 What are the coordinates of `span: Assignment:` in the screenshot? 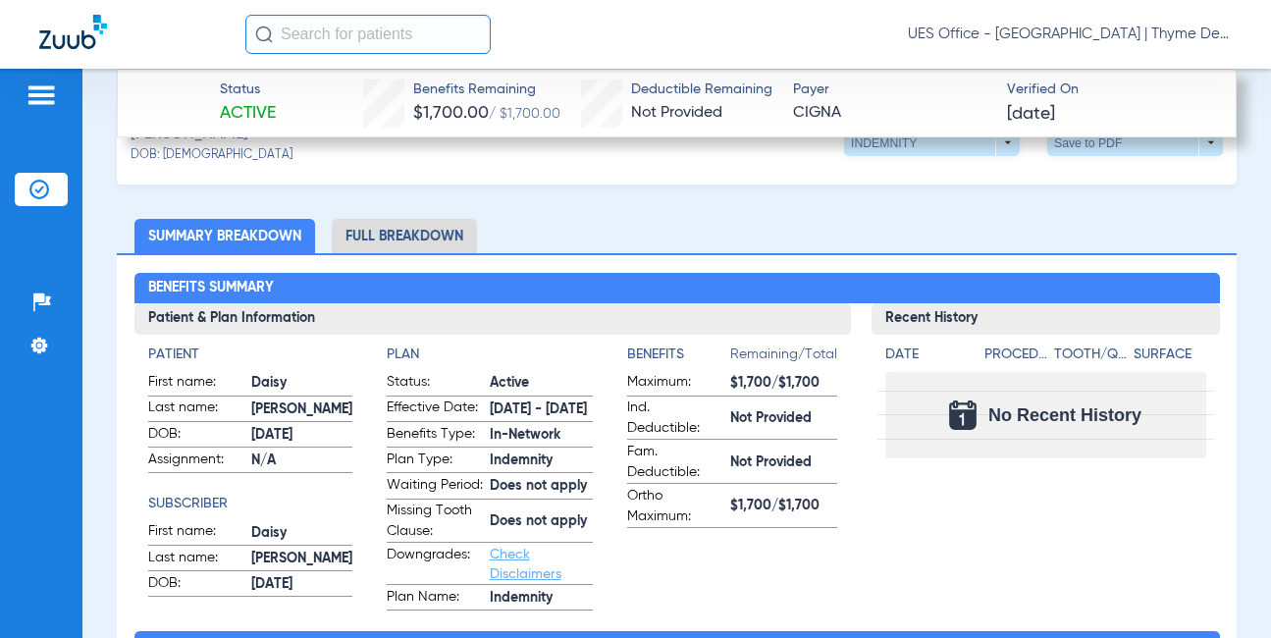 It's located at (196, 461).